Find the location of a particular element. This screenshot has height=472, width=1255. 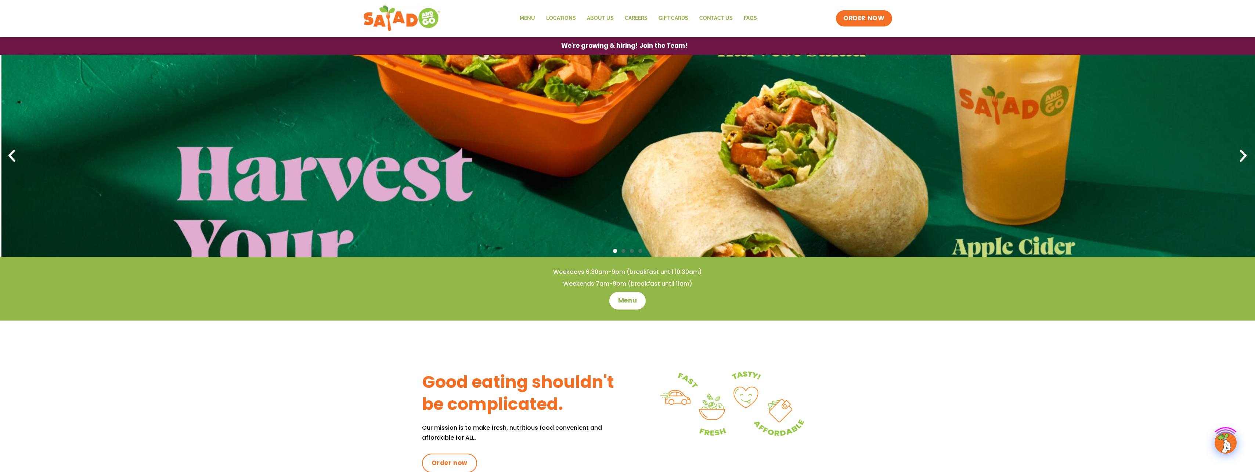

a: FAQs is located at coordinates (751, 18).